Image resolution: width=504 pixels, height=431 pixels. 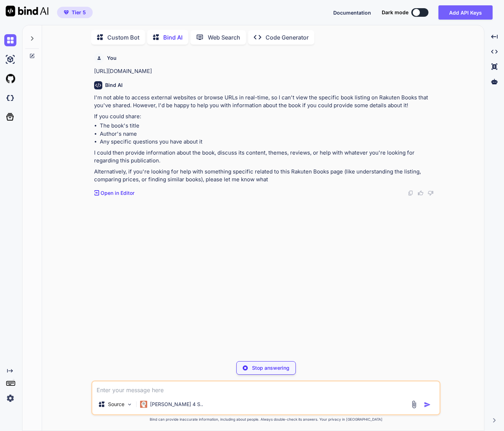 What do you see at coordinates (269, 142) in the screenshot?
I see `li: Any specific questions you have about it` at bounding box center [269, 142].